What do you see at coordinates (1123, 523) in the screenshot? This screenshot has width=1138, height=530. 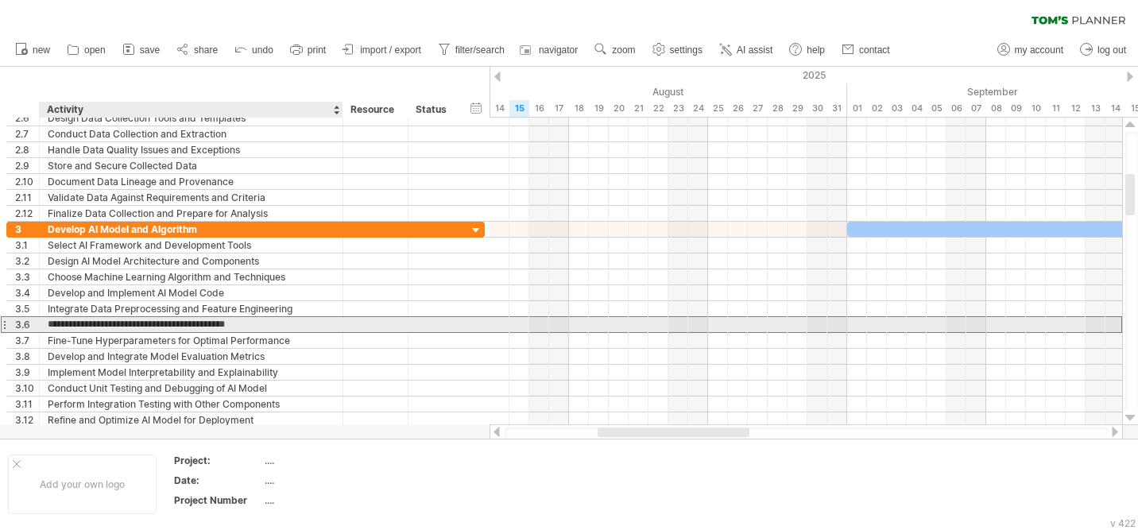 I see `div: v 422` at bounding box center [1123, 523].